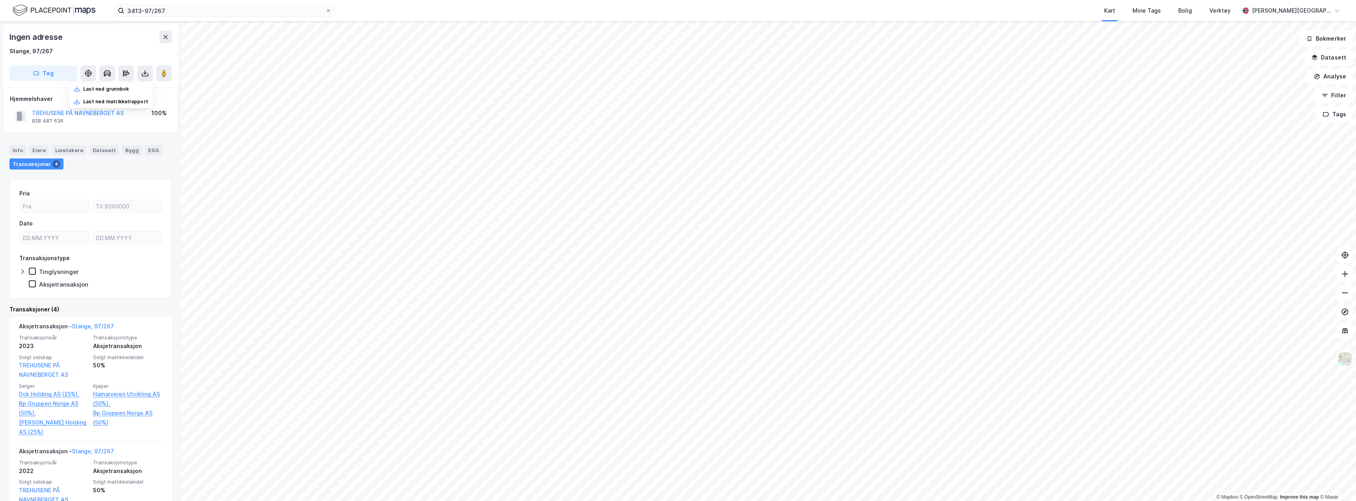 The image size is (1356, 501). I want to click on div: 2022, so click(54, 471).